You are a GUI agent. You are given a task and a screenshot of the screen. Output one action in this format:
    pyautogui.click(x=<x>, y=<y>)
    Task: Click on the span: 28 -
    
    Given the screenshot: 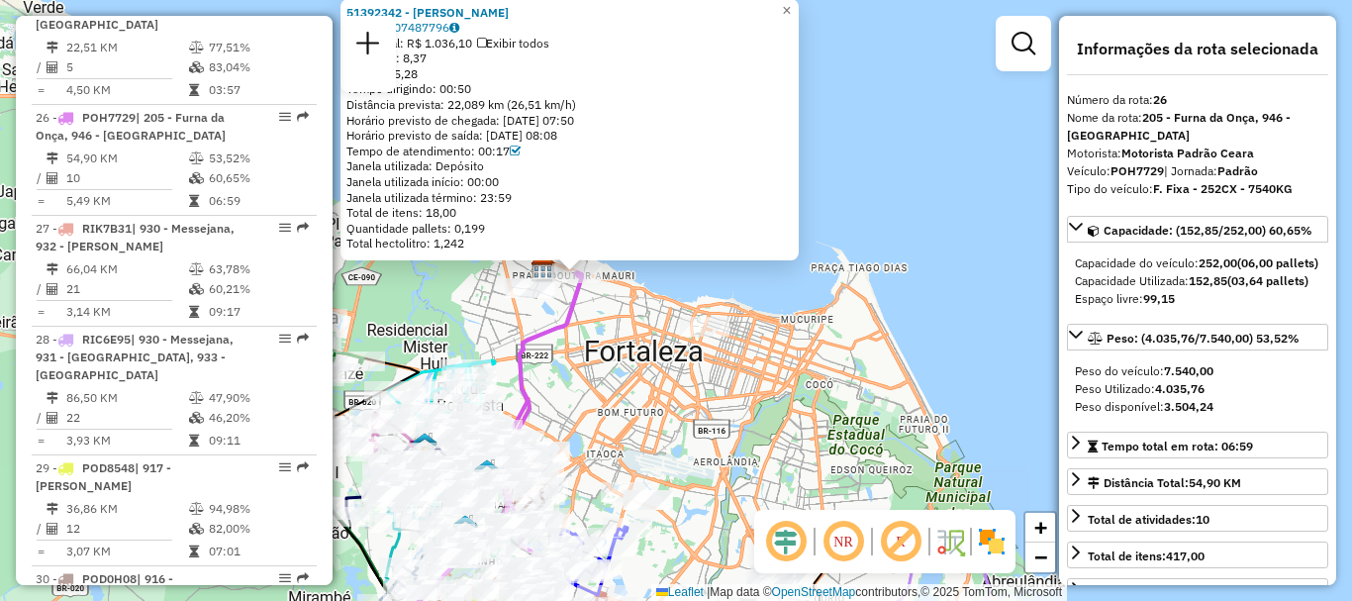 What is the action you would take?
    pyautogui.click(x=135, y=356)
    